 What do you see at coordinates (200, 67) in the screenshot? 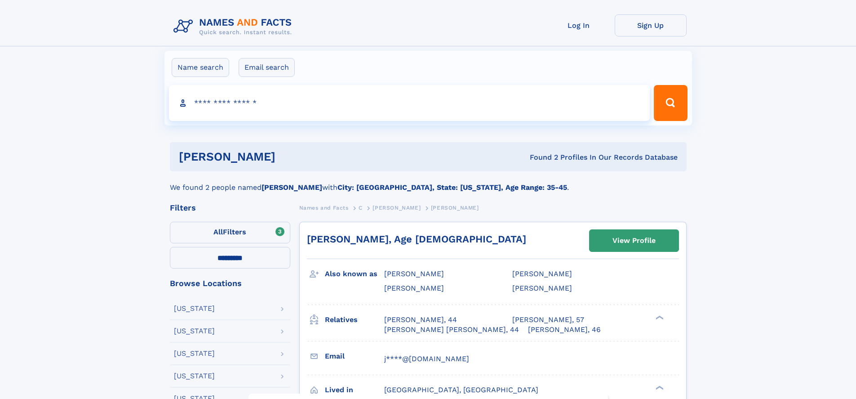
I see `label: Name search` at bounding box center [200, 67].